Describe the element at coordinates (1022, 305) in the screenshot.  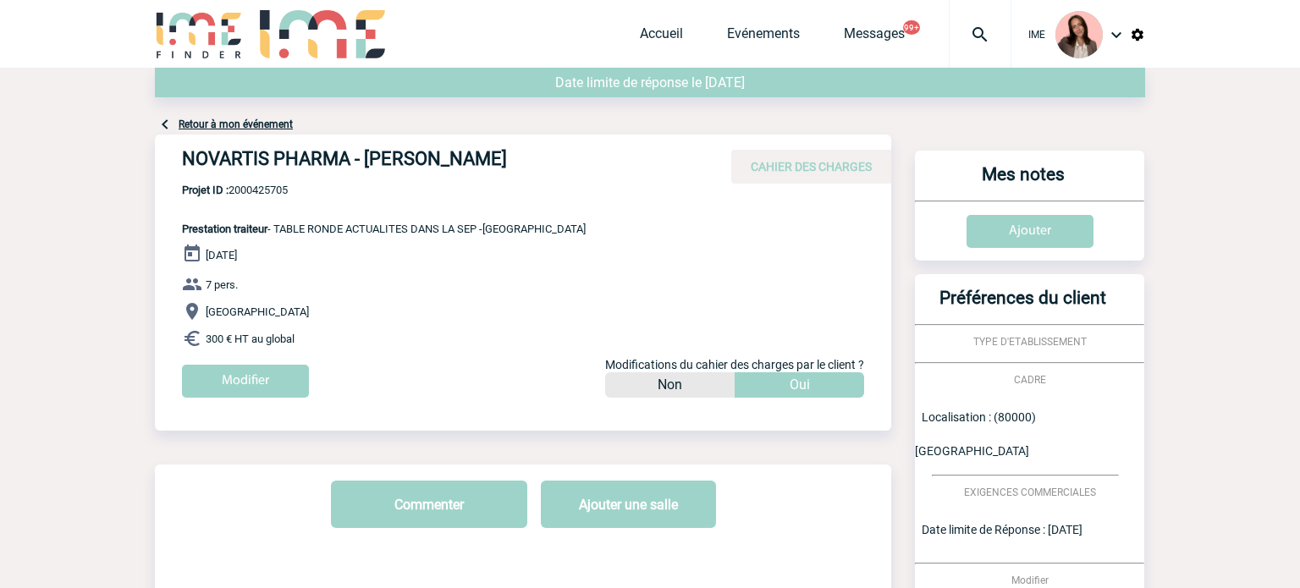
I see `h3: Préférences du client` at that location.